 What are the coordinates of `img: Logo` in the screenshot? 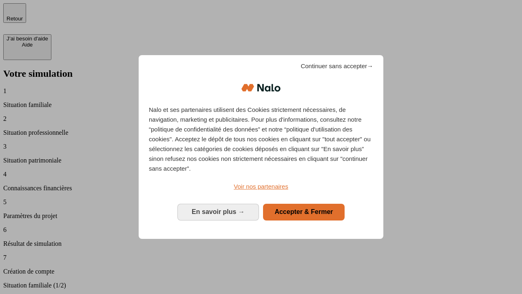 It's located at (261, 88).